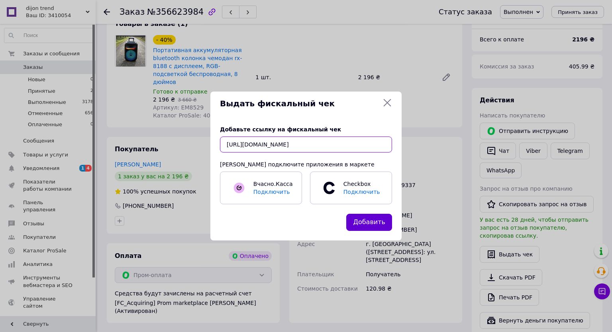 The width and height of the screenshot is (612, 332). Describe the element at coordinates (300, 104) in the screenshot. I see `span: Выдать фискальный чек` at that location.